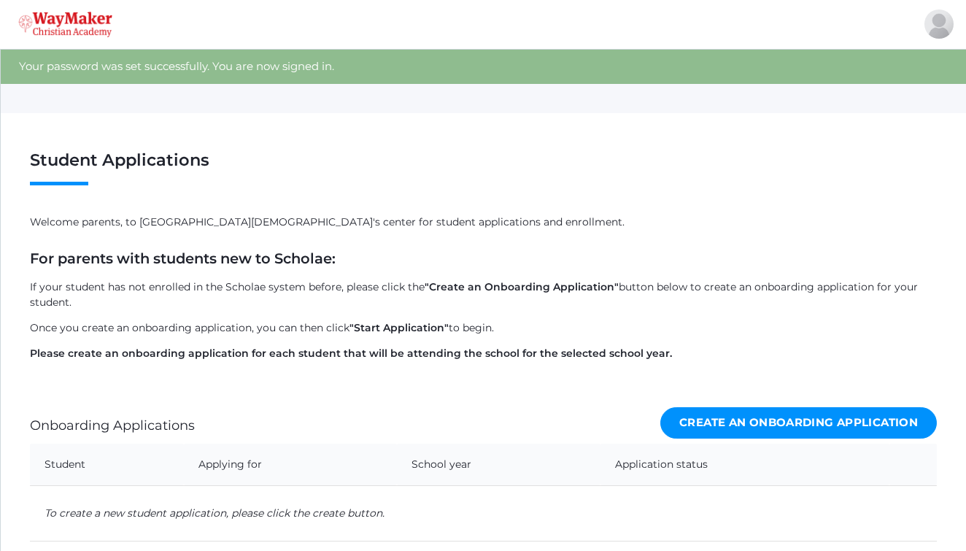 This screenshot has height=551, width=966. What do you see at coordinates (112, 426) in the screenshot?
I see `h4: Onboarding Applications` at bounding box center [112, 426].